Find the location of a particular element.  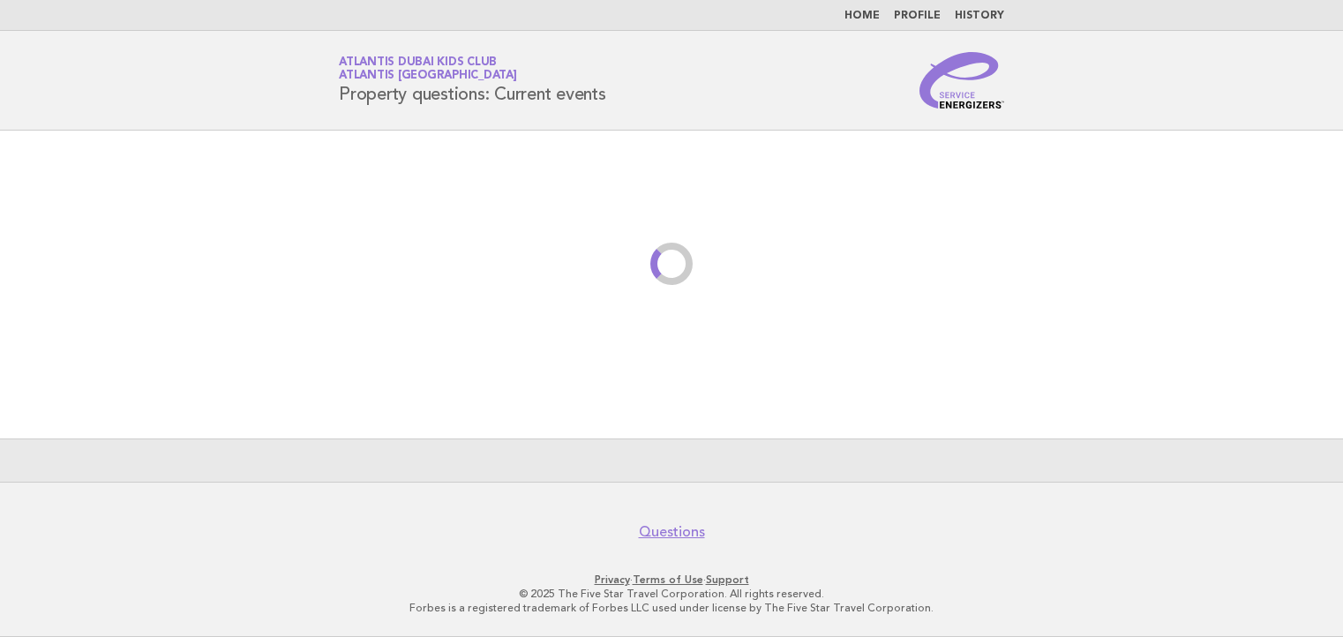

img: Service Energizers is located at coordinates (961, 80).